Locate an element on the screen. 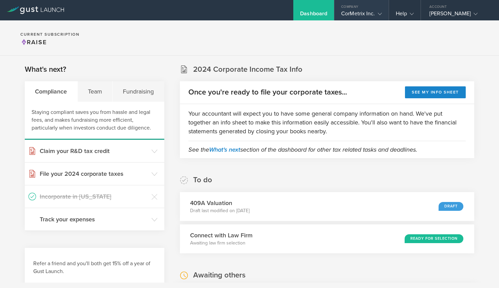 This screenshot has width=499, height=288. h2: Awaiting others is located at coordinates (219, 275).